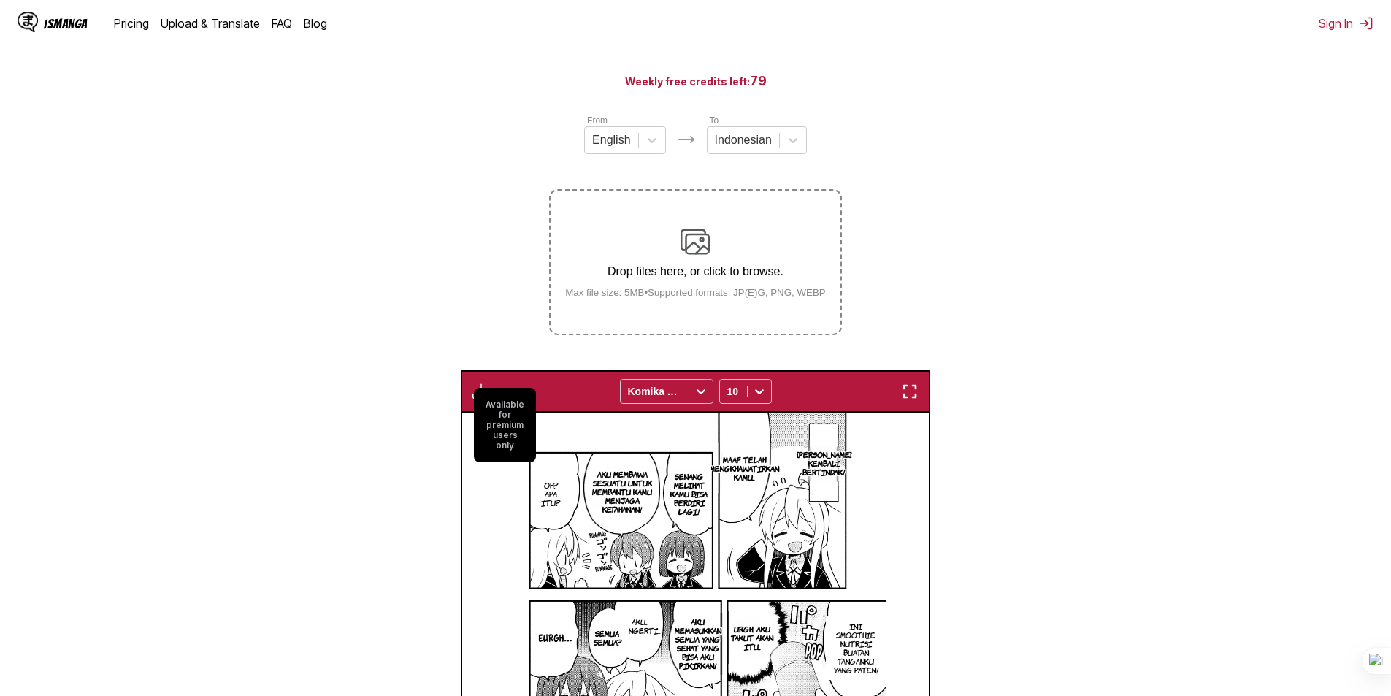 This screenshot has height=696, width=1391. I want to click on p: OH? APA ITU?, so click(550, 494).